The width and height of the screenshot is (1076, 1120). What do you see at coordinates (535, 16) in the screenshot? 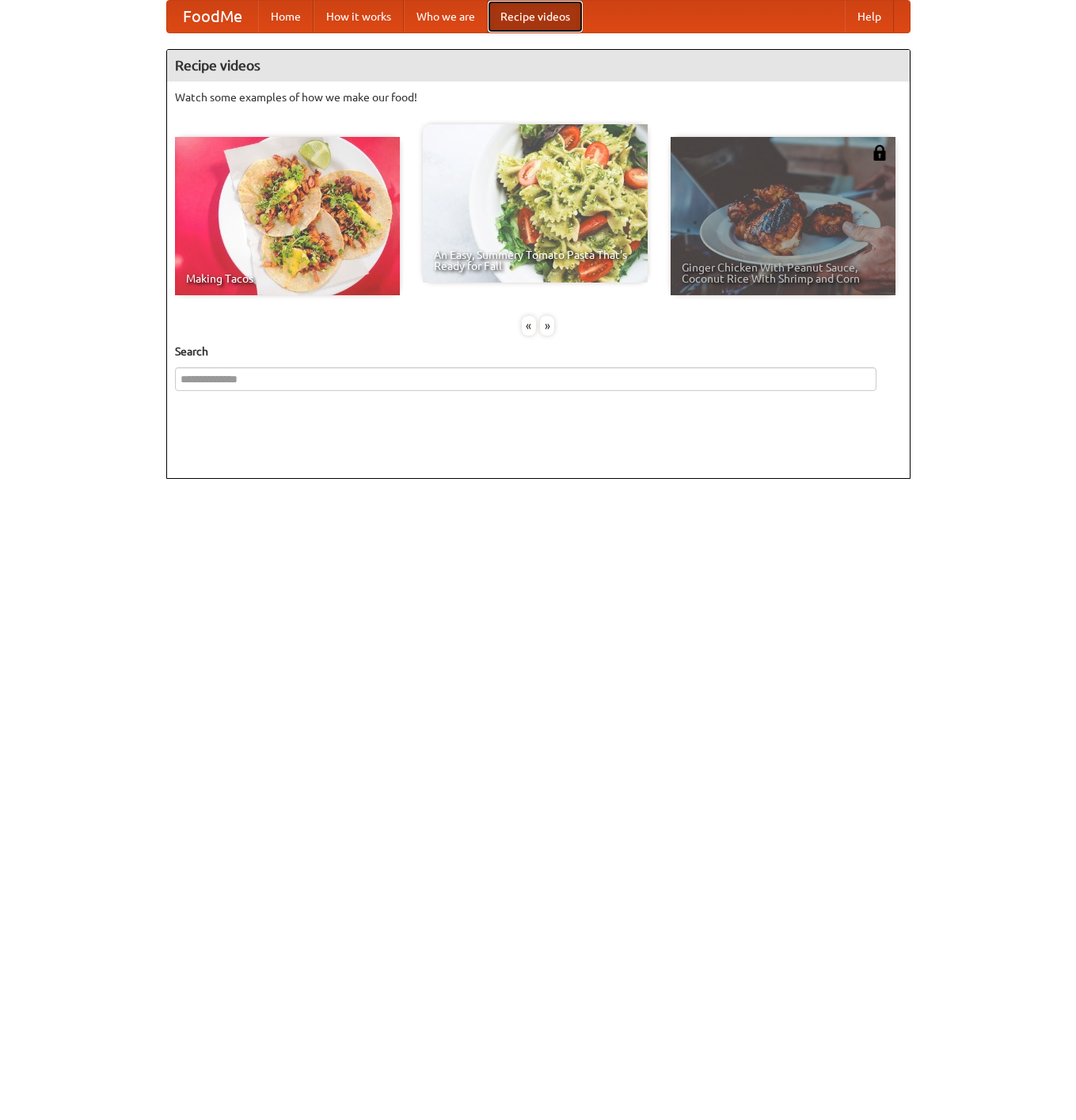
I see `a: Recipe videos` at bounding box center [535, 16].